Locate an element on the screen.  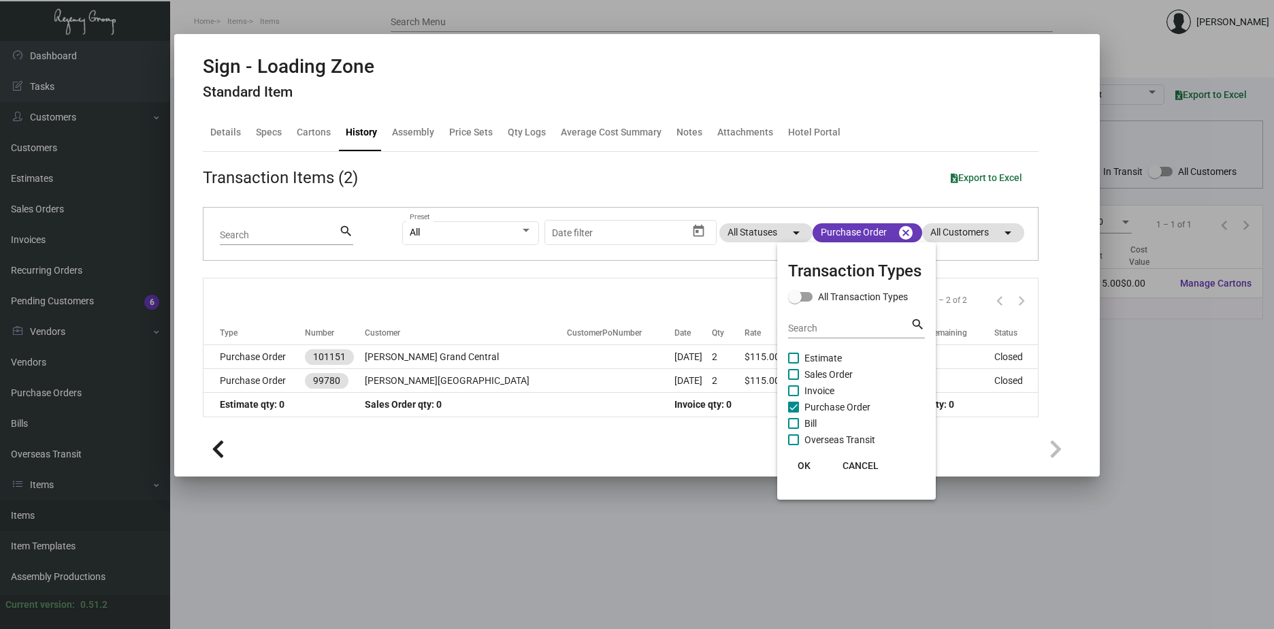
span: Overseas Transit is located at coordinates (840, 440).